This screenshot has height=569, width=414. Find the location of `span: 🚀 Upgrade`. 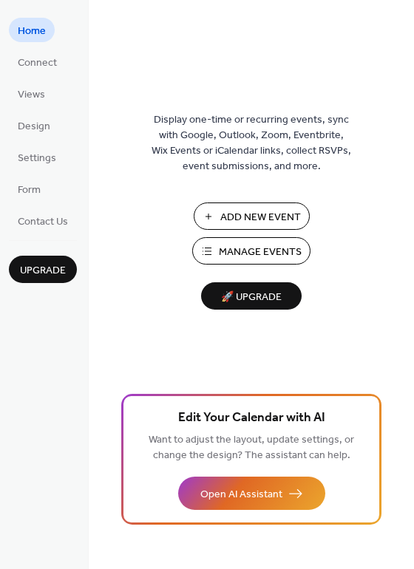

span: 🚀 Upgrade is located at coordinates (251, 297).